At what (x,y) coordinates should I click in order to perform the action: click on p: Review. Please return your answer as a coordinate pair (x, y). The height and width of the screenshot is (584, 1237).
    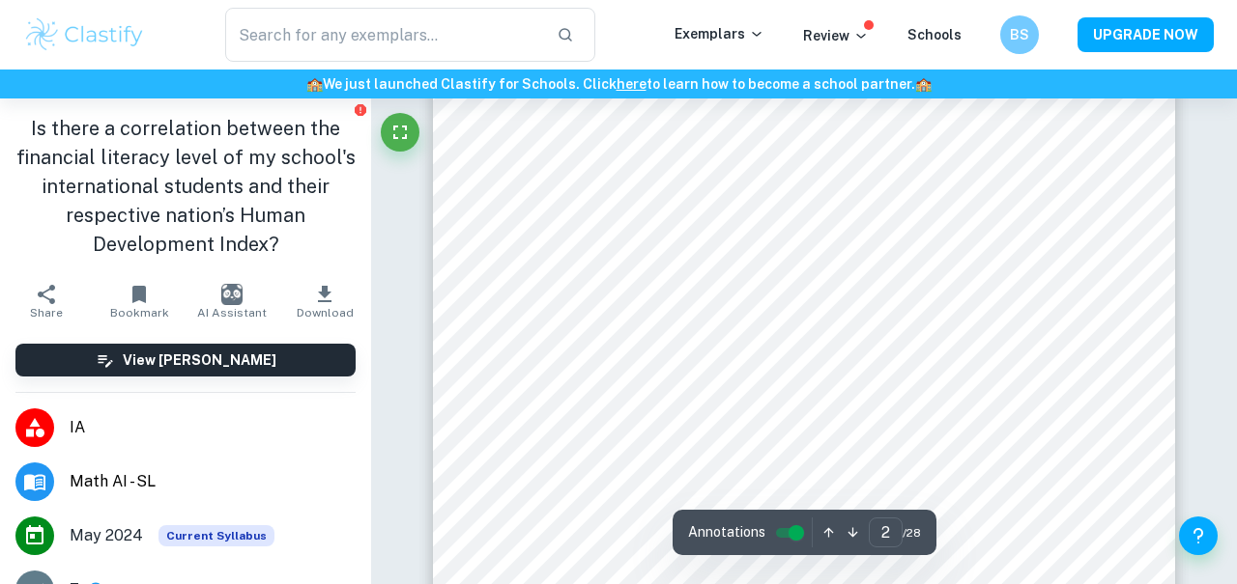
    Looking at the image, I should click on (836, 36).